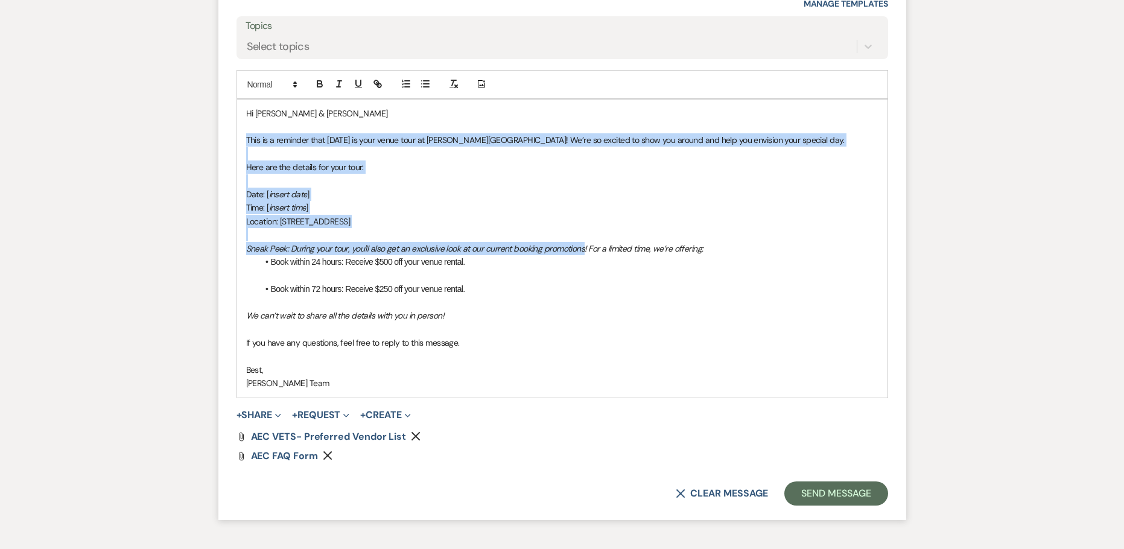 The image size is (1124, 549). What do you see at coordinates (329, 436) in the screenshot?
I see `span: AEC VETS- Preferred Vendor List` at bounding box center [329, 436].